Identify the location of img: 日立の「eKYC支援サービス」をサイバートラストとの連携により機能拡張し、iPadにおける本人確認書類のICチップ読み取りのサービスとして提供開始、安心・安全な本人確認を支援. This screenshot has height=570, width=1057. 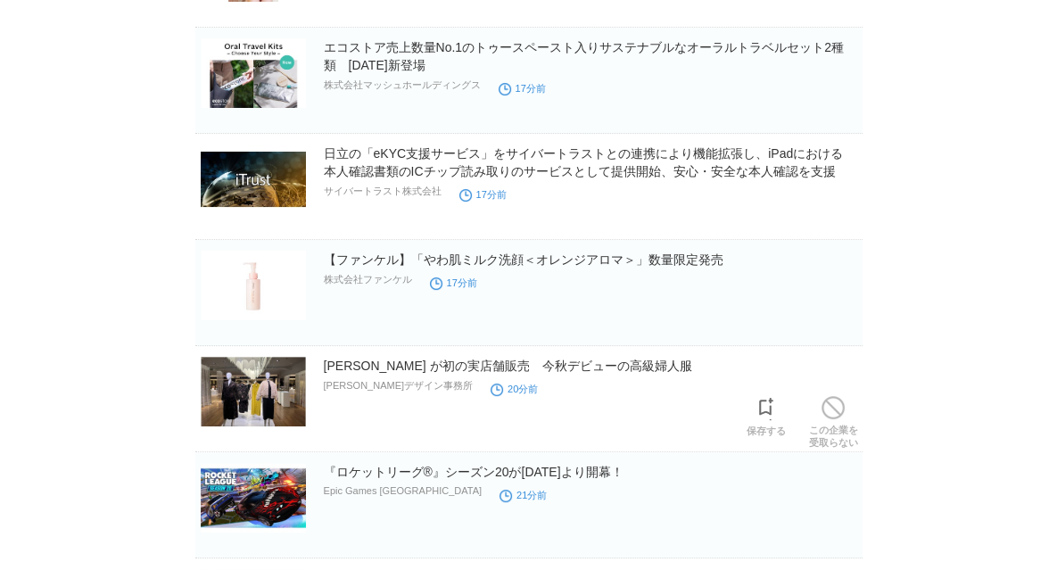
(253, 179).